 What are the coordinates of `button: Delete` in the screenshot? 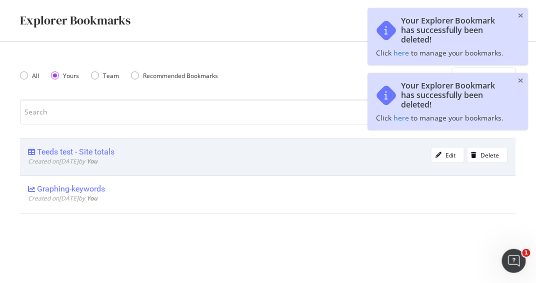 It's located at (488, 155).